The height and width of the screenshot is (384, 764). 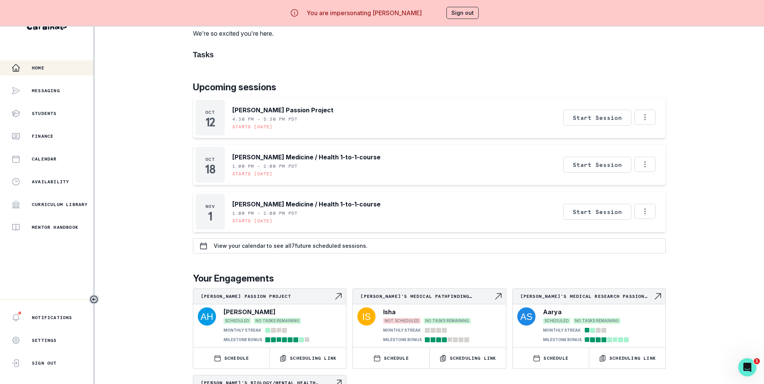 I want to click on p: 4:30 PM - 5:30 PM PDT, so click(x=265, y=119).